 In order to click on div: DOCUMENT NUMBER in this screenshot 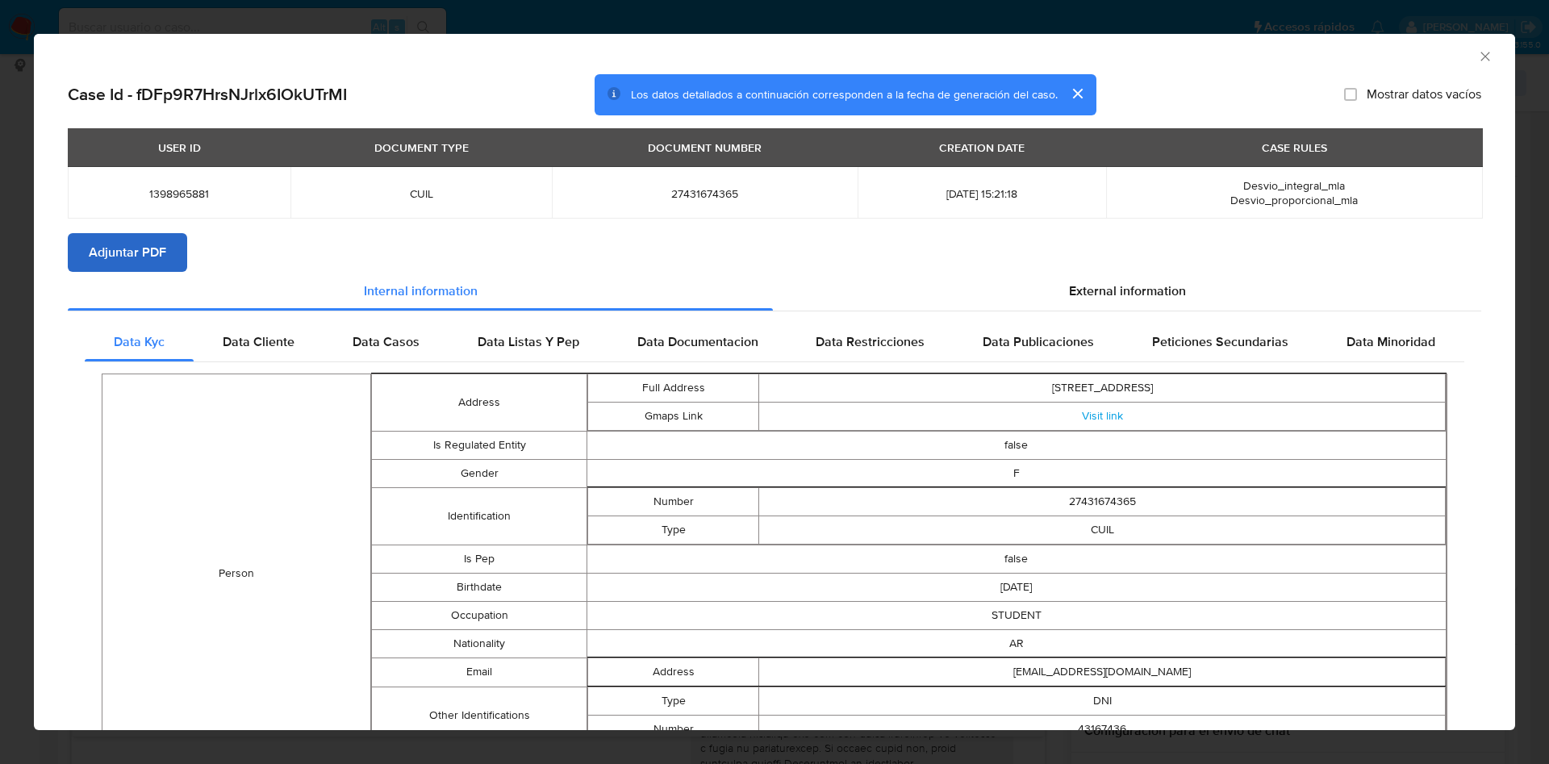, I will do `click(704, 148)`.